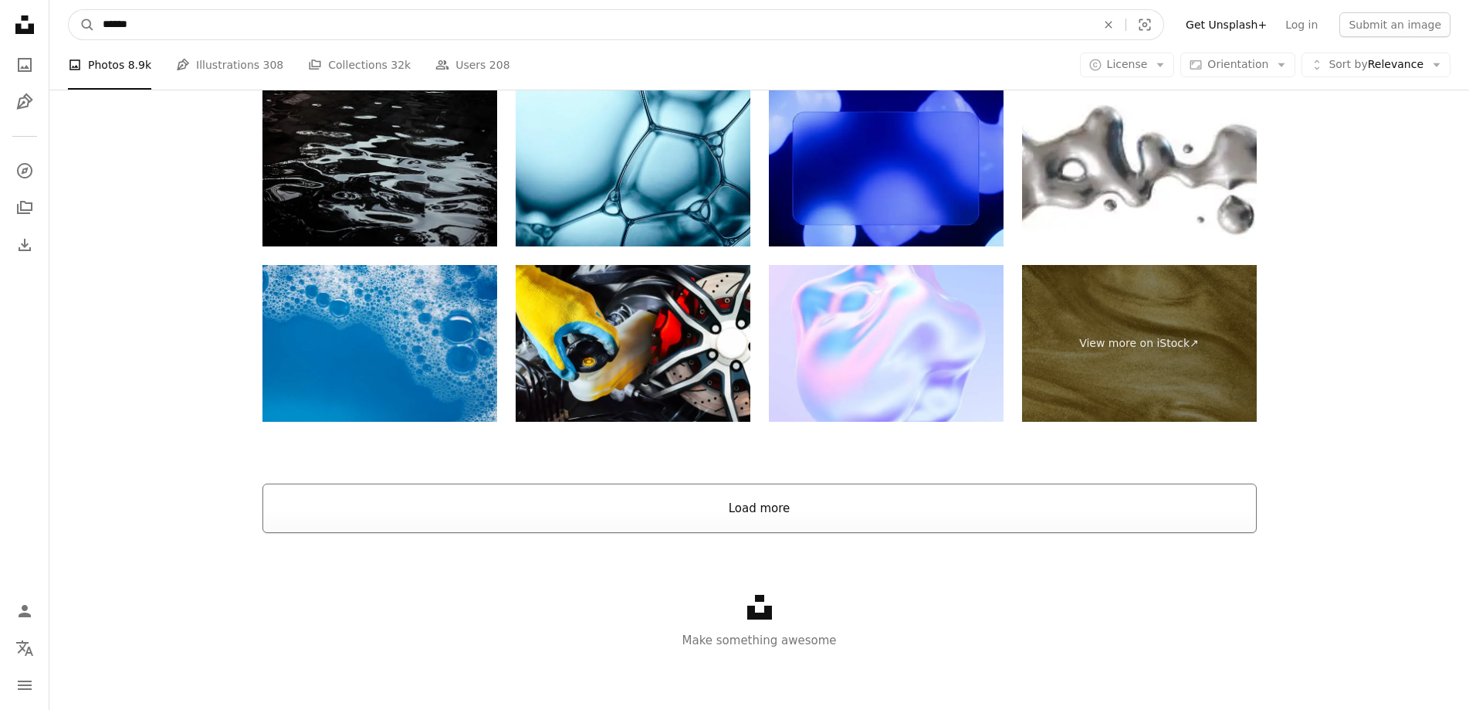 The height and width of the screenshot is (710, 1469). What do you see at coordinates (1127, 65) in the screenshot?
I see `button: License` at bounding box center [1127, 65].